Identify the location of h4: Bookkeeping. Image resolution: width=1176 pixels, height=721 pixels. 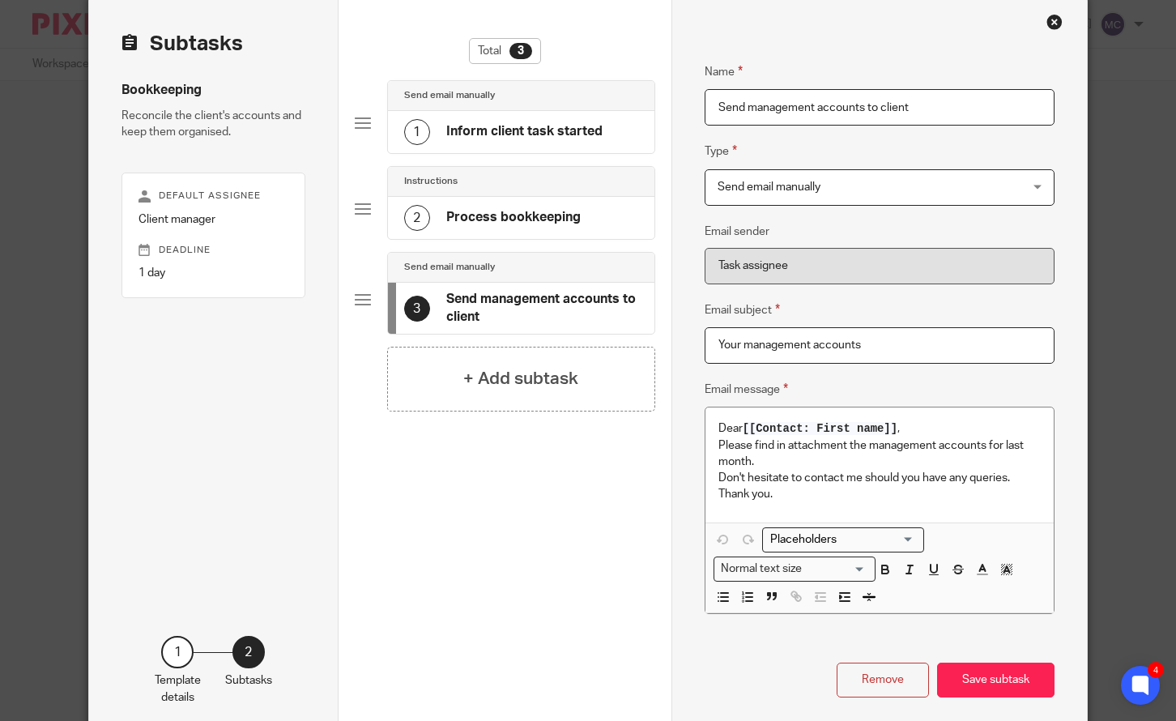
(213, 90).